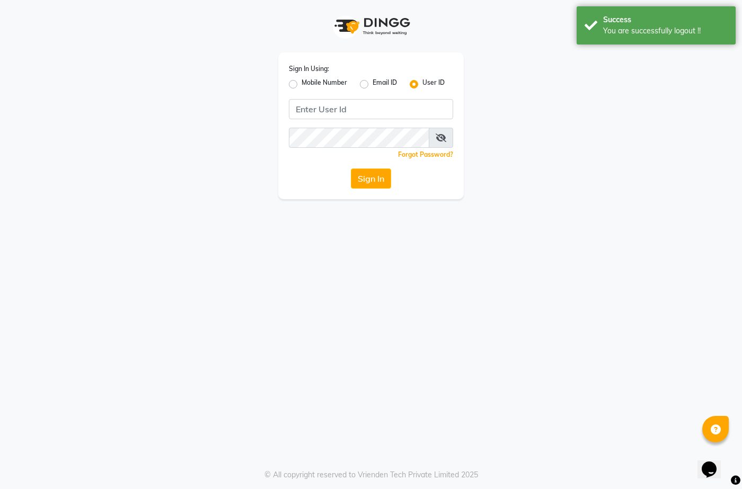 The width and height of the screenshot is (742, 489). Describe the element at coordinates (371, 26) in the screenshot. I see `img: logo1.svg` at that location.